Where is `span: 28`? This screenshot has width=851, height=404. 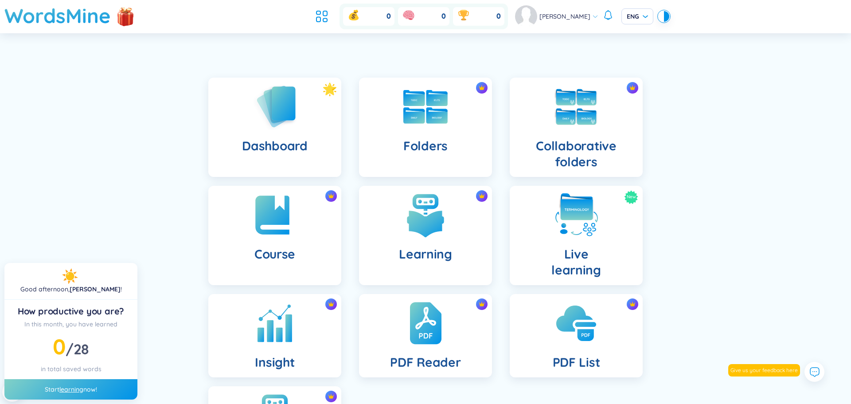 span: 28 is located at coordinates (81, 349).